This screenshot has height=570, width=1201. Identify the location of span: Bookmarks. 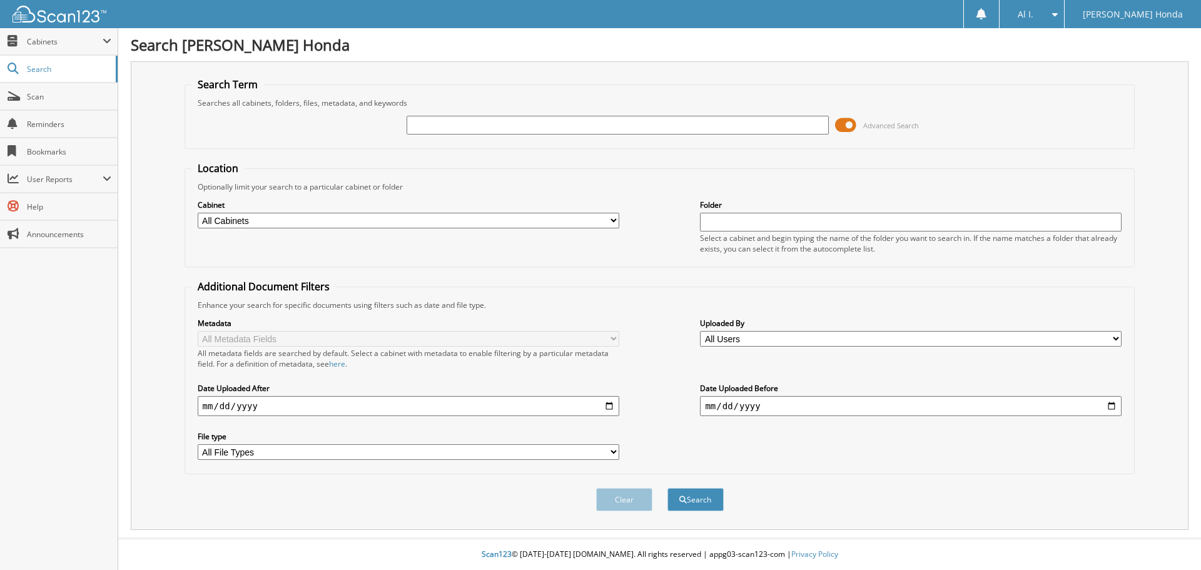
(69, 151).